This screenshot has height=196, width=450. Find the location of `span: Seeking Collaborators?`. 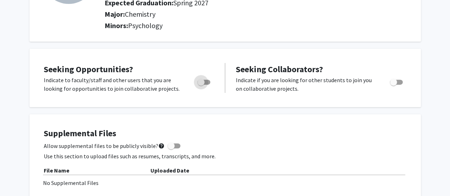

span: Seeking Collaborators? is located at coordinates (279, 69).